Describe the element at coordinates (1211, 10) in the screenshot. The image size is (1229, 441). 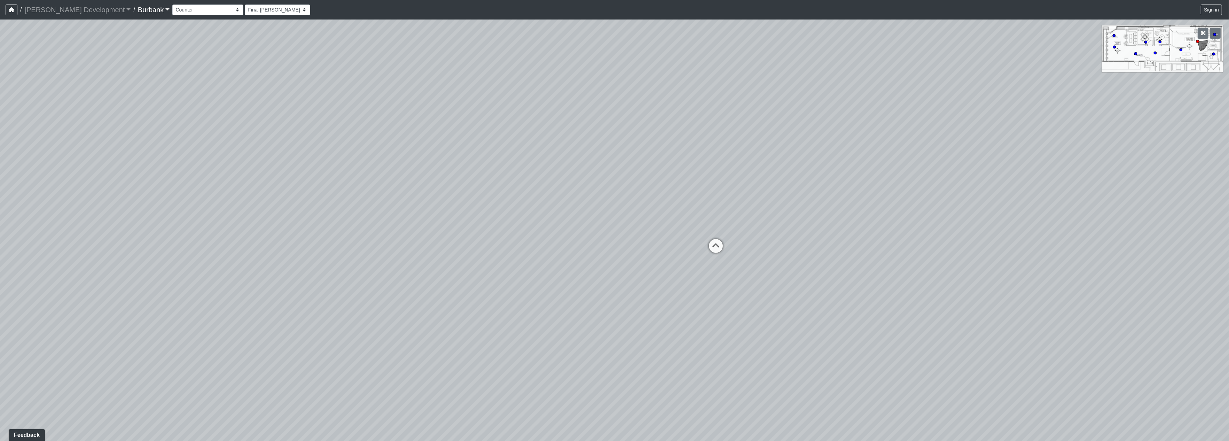
I see `button: Sign in` at that location.